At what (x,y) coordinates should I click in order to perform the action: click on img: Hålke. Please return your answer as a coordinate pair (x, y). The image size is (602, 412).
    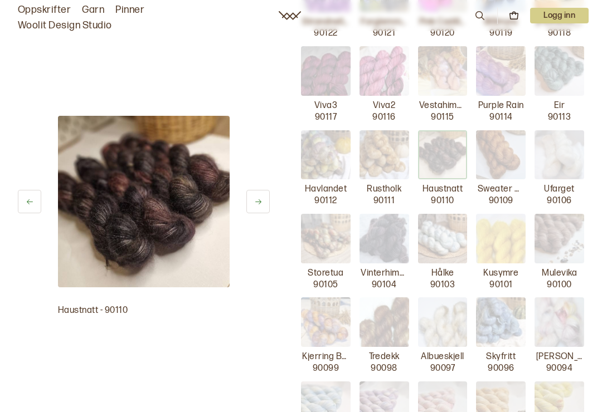
    Looking at the image, I should click on (442, 238).